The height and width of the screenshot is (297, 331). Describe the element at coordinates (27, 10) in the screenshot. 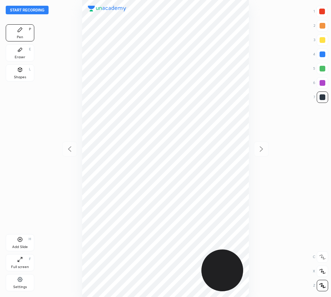

I see `button: Start recording` at that location.